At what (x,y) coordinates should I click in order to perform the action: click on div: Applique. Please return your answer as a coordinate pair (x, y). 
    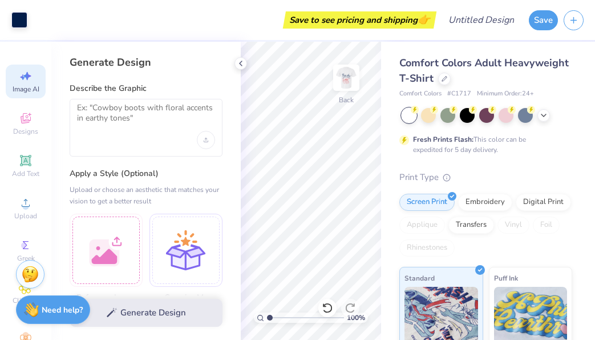
    Looking at the image, I should click on (422, 225).